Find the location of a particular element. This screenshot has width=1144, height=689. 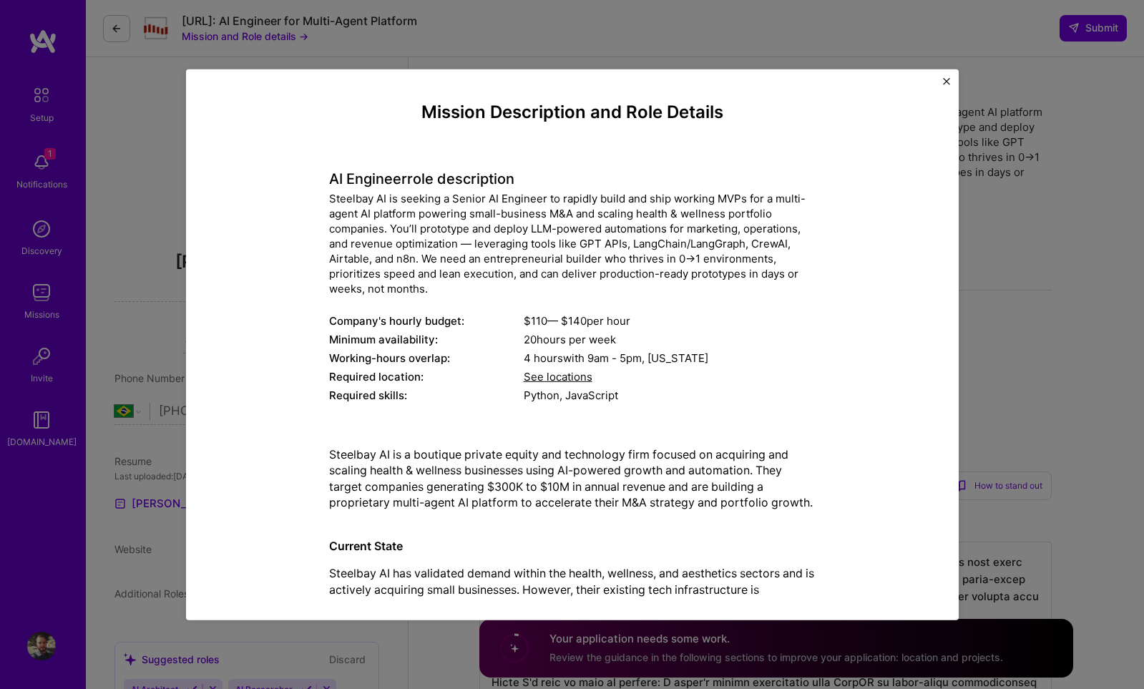

div: Steelbay AI is seeking a Senior AI Engineer to rapidly build and ship working MVPs for a multi-ag... is located at coordinates (572, 243).